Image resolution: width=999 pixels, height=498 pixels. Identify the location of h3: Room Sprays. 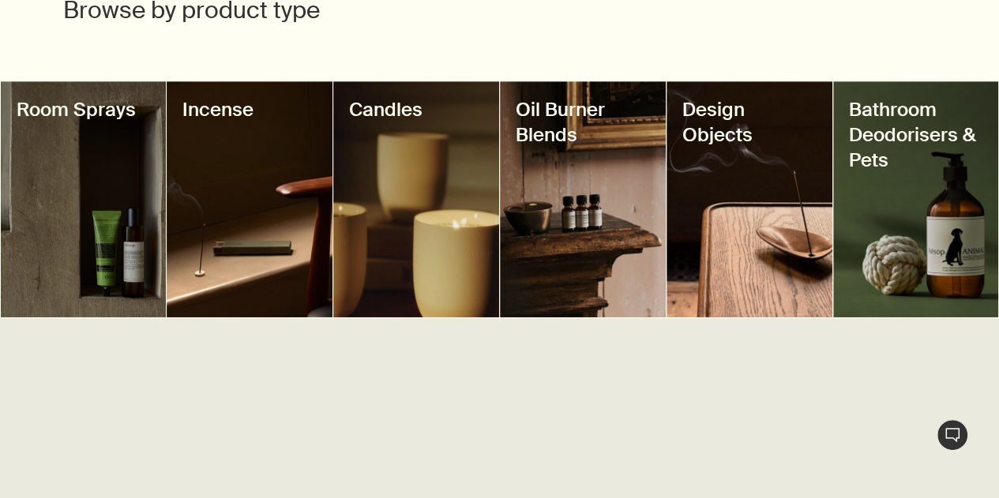
(84, 110).